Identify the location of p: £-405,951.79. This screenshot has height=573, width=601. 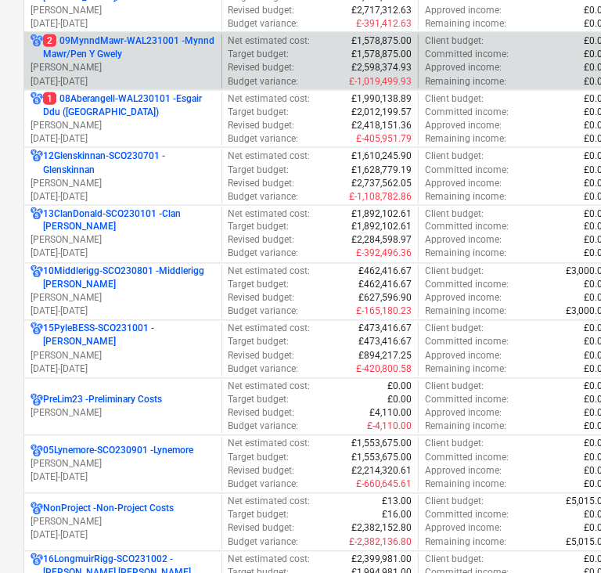
(383, 139).